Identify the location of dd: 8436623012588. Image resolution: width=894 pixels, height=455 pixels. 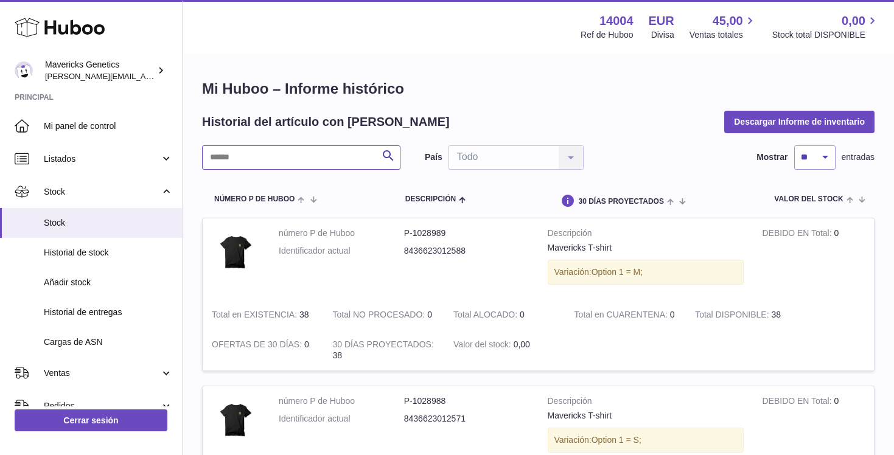
(467, 251).